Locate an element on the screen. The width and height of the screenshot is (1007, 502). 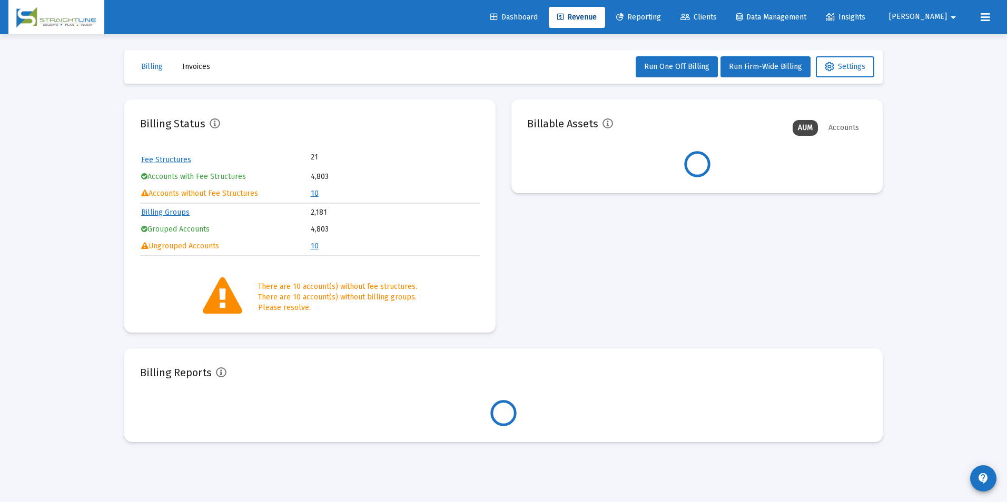
a: Billing Groups is located at coordinates (165, 212).